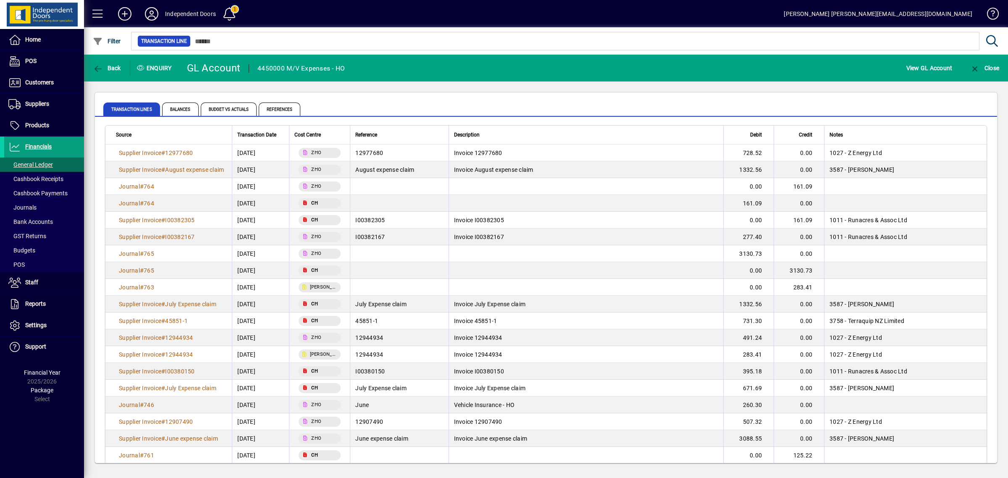  What do you see at coordinates (149, 405) in the screenshot?
I see `span: 746` at bounding box center [149, 405].